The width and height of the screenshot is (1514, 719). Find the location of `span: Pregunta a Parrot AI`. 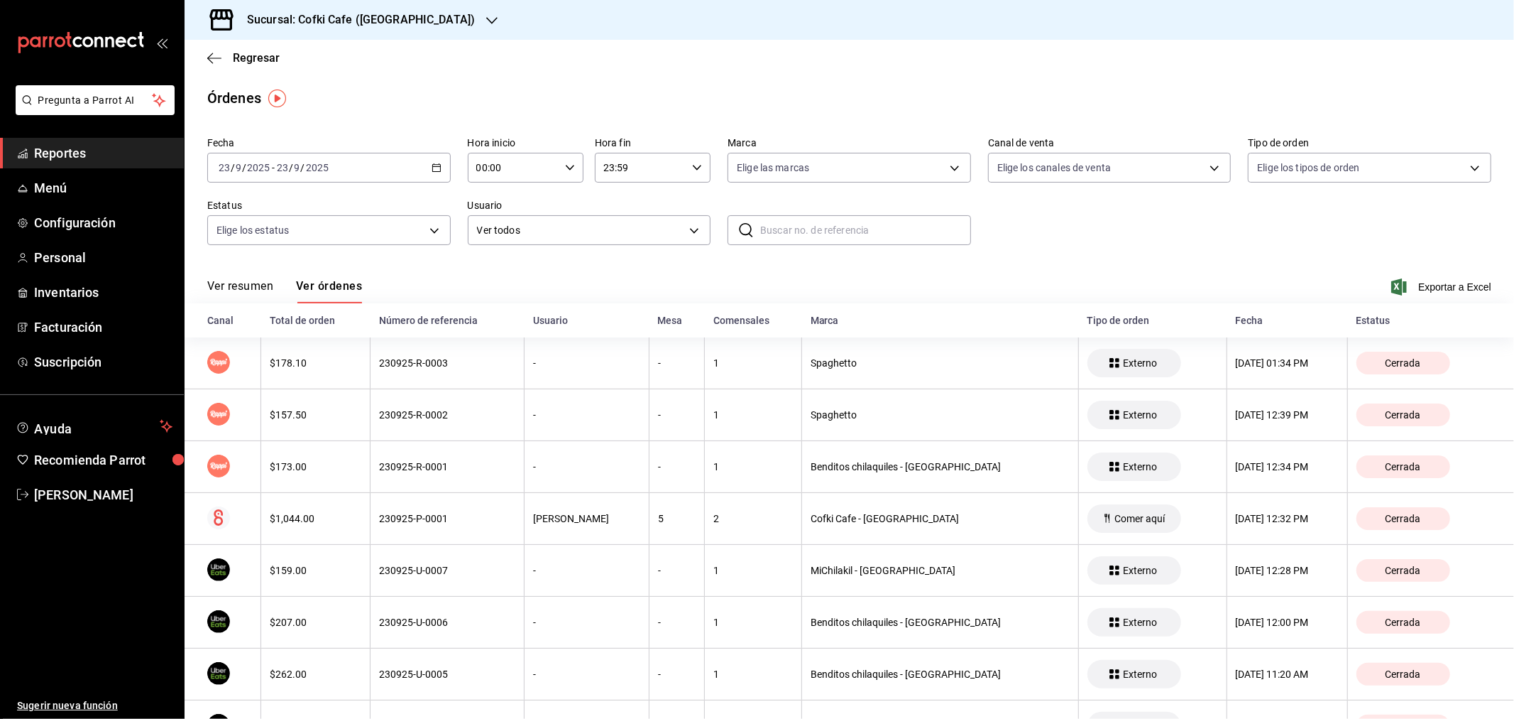

span: Pregunta a Parrot AI is located at coordinates (95, 100).